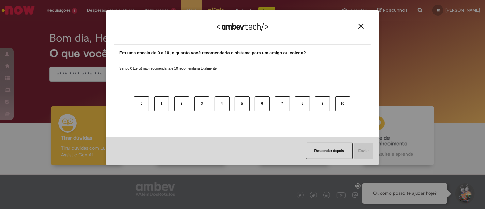 This screenshot has height=209, width=485. I want to click on button: 7, so click(282, 104).